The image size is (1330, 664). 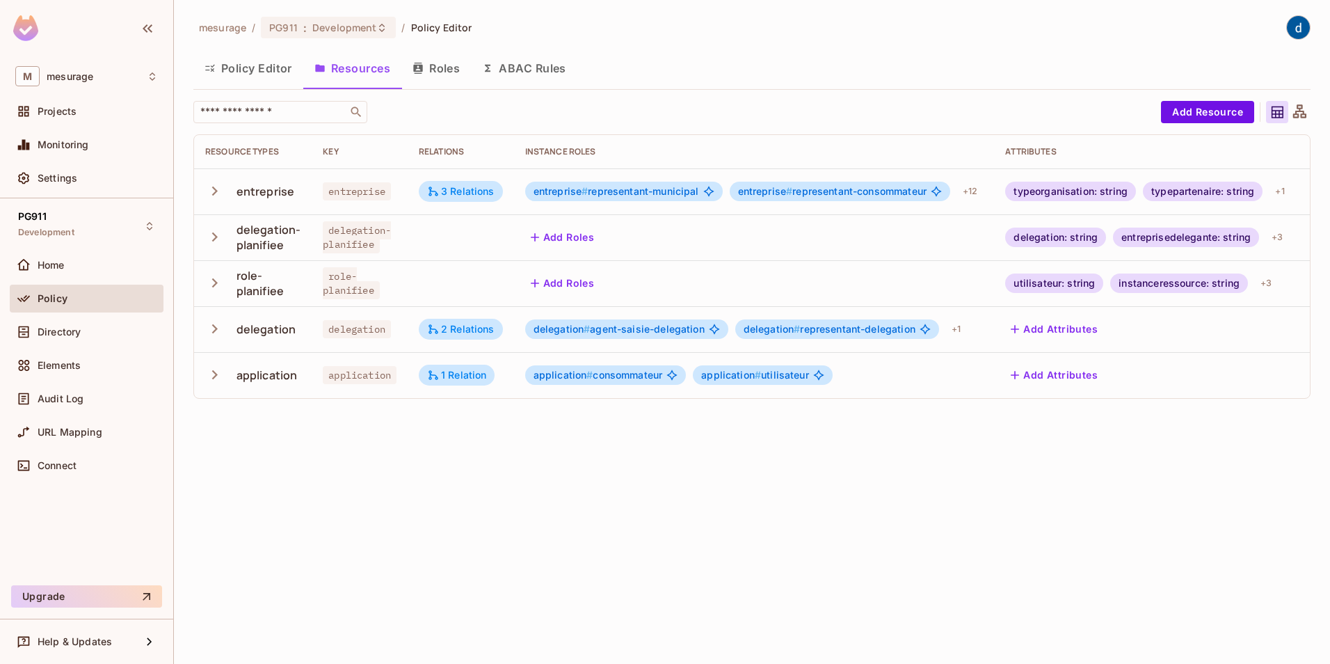 What do you see at coordinates (461, 329) in the screenshot?
I see `div: 2 Relations` at bounding box center [461, 329].